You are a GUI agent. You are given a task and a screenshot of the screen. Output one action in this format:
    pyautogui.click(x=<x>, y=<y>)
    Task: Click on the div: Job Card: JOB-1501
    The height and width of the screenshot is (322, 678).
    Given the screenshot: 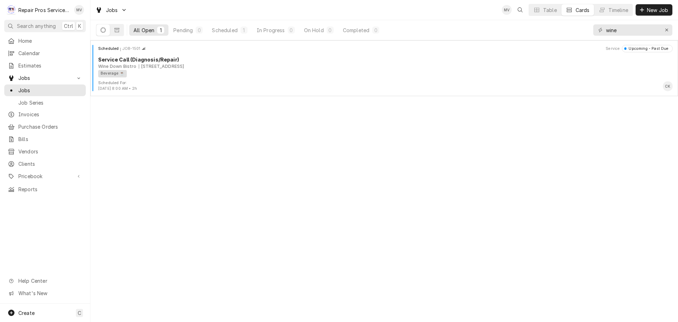 What is the action you would take?
    pyautogui.click(x=384, y=68)
    